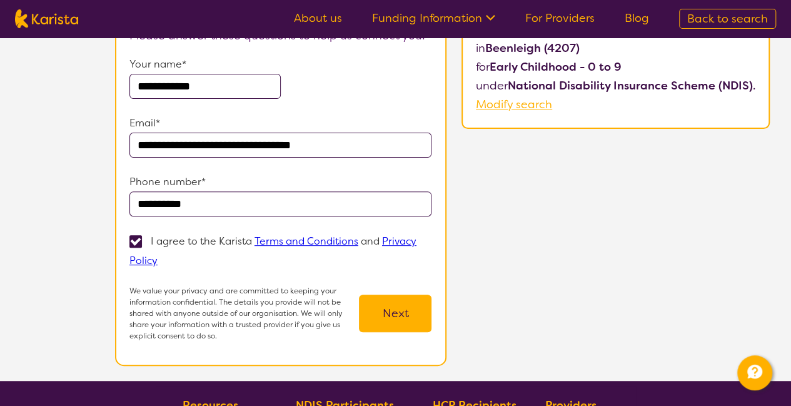  What do you see at coordinates (615, 48) in the screenshot?
I see `p: in` at bounding box center [615, 48].